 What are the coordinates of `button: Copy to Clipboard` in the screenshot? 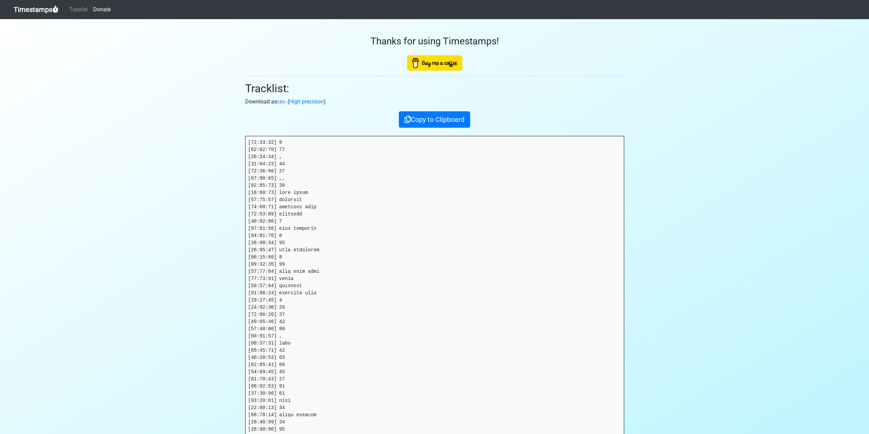 It's located at (434, 120).